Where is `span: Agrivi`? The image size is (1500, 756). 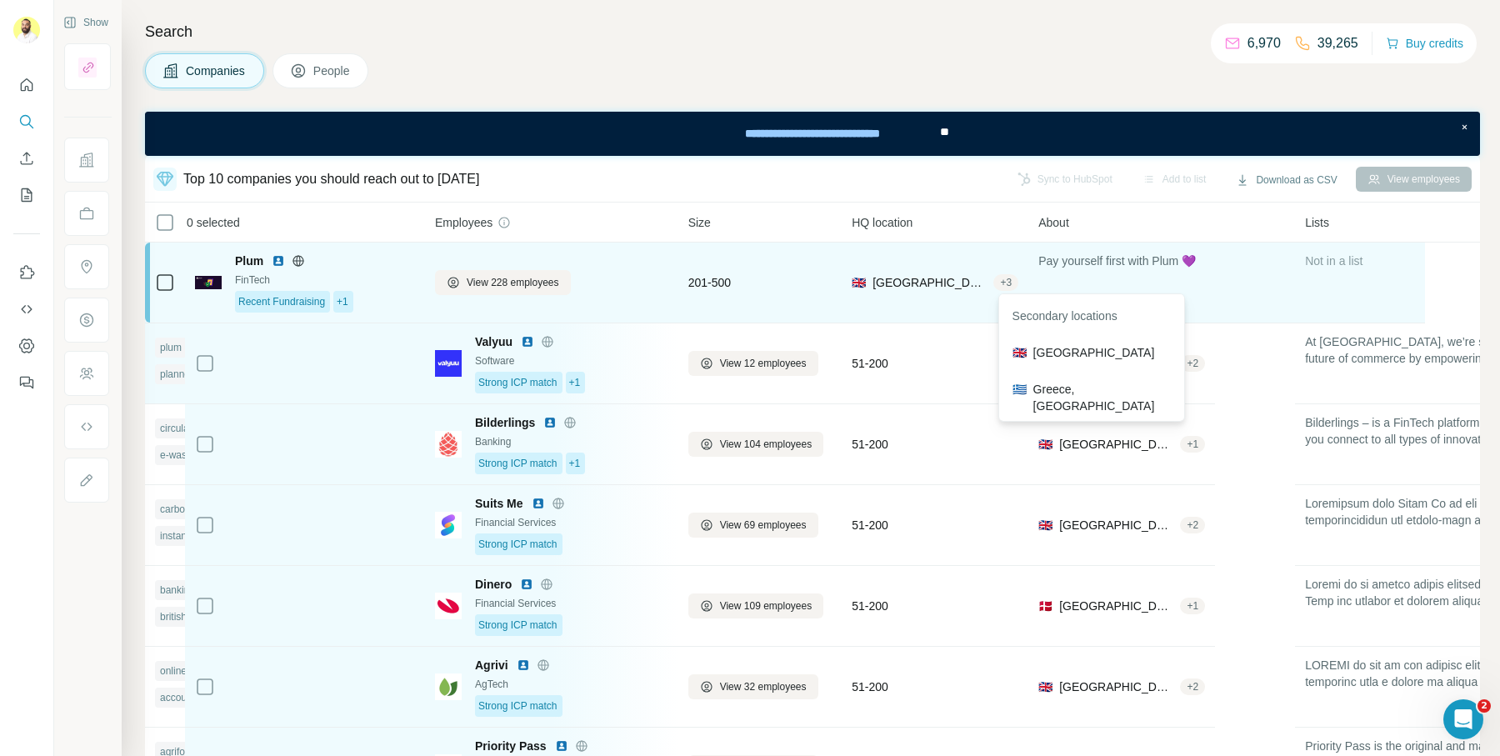
span: Agrivi is located at coordinates (492, 665).